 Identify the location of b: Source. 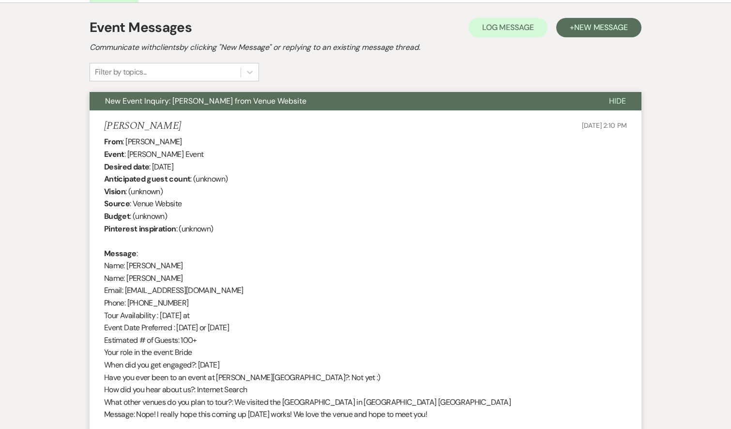
(117, 203).